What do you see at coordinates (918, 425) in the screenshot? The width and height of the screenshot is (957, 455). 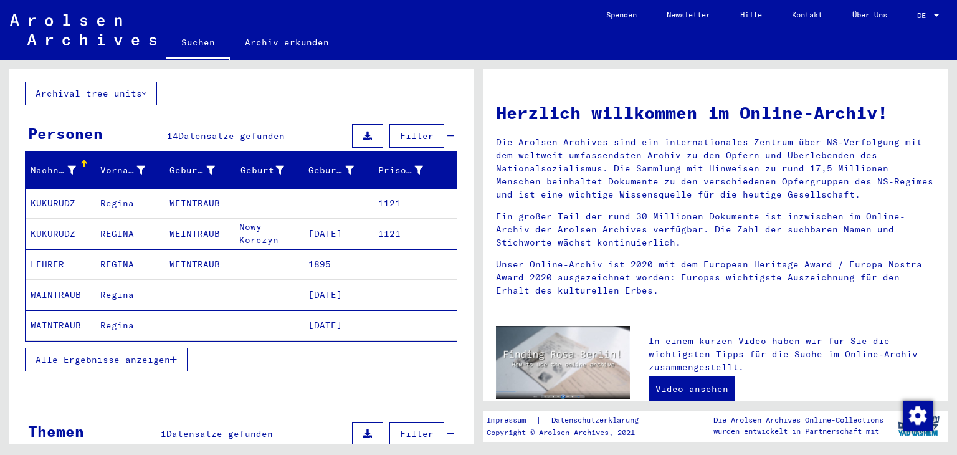 I see `img: yv_logo.png` at bounding box center [918, 425].